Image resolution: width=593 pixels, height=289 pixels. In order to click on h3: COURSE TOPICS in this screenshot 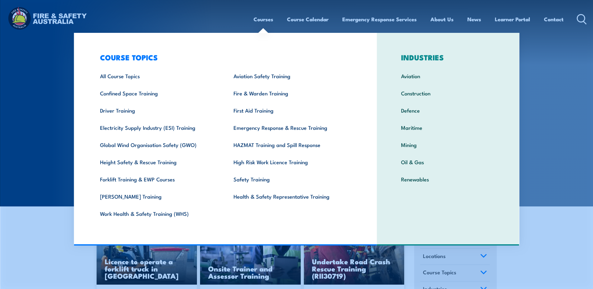, I will do `click(224, 57)`.